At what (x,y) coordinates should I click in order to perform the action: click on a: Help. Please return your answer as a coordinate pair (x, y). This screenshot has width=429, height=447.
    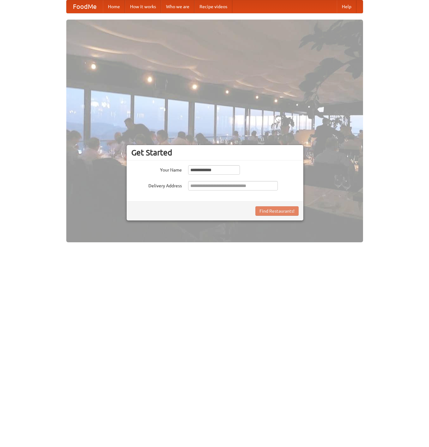
    Looking at the image, I should click on (347, 7).